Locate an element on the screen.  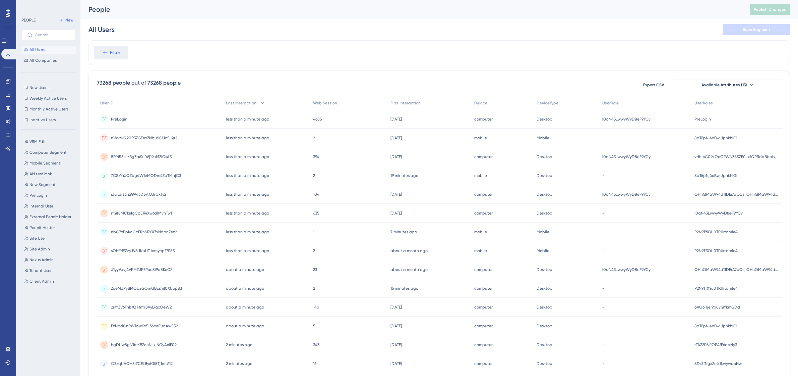
span: All Users is located at coordinates (37, 50).